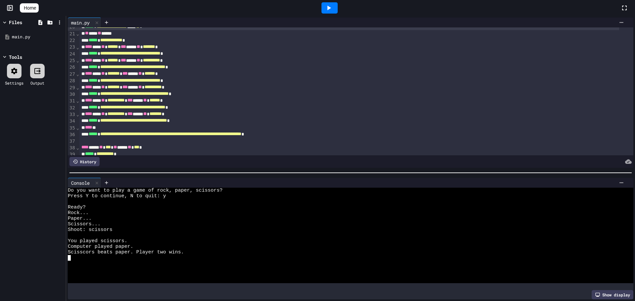  I want to click on span: Press Y to continue, N to quit: y, so click(117, 196).